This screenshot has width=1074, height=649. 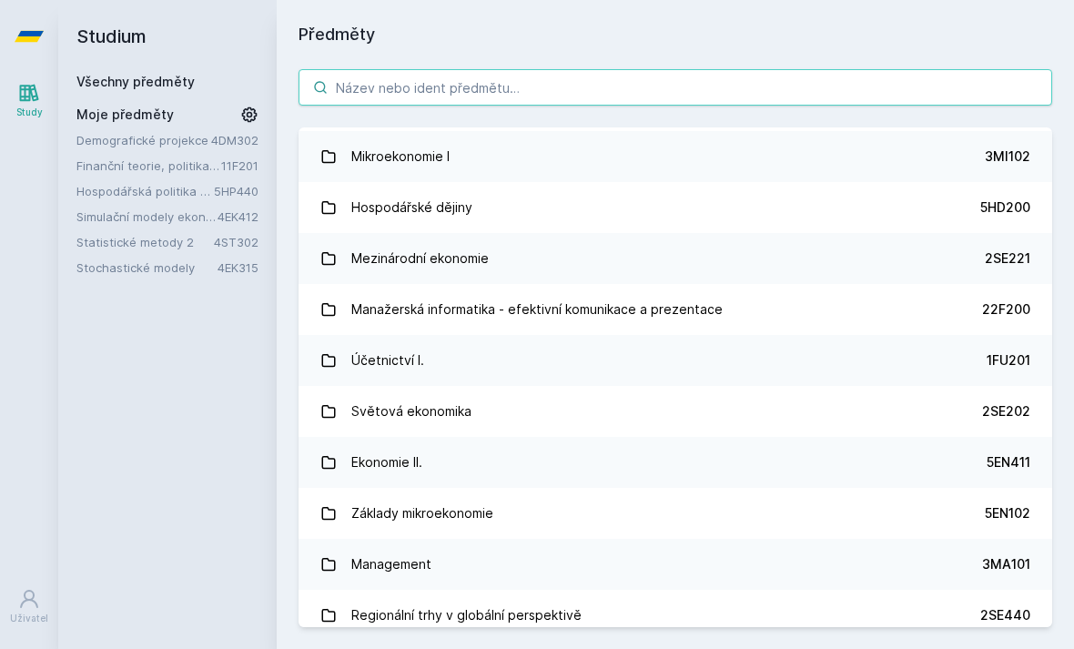 What do you see at coordinates (411, 411) in the screenshot?
I see `div: Světová ekonomika` at bounding box center [411, 411].